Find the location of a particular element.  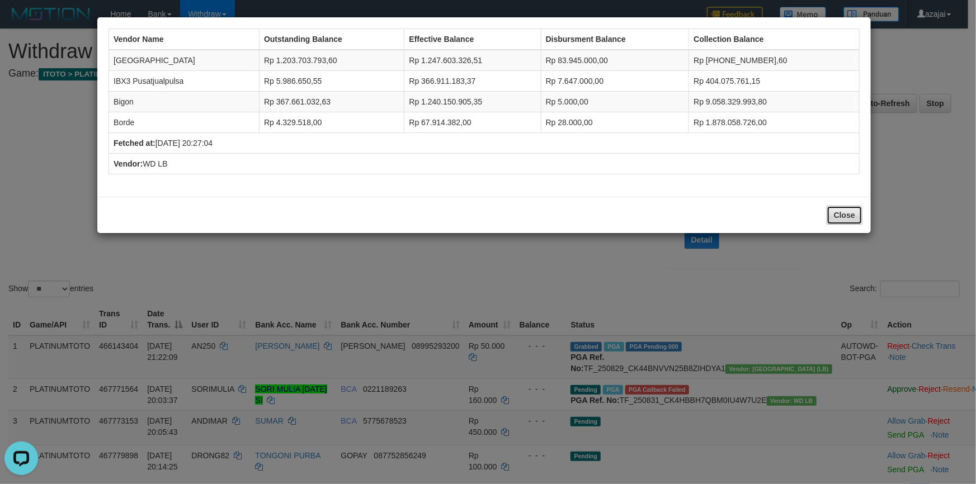

th: Collection Balance is located at coordinates (774, 40).